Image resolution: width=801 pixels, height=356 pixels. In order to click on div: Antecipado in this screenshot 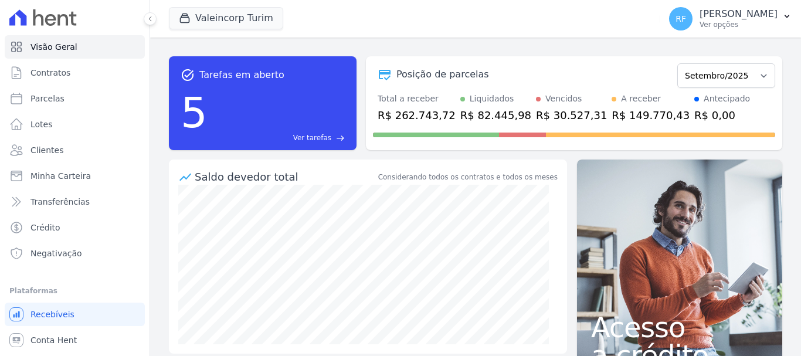, I will do `click(727, 99)`.